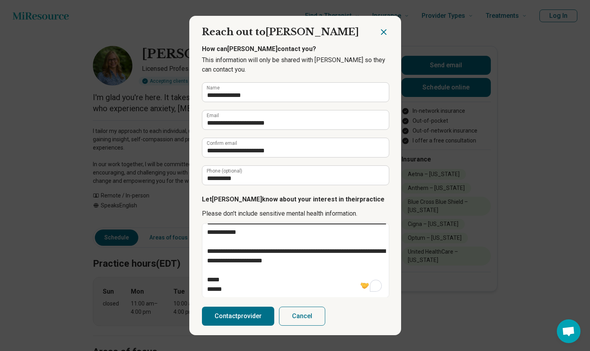  What do you see at coordinates (296, 260) in the screenshot?
I see `textarea: To enrich screen reader interactions, please activate Accessibility in Grammarly extension settings` at bounding box center [296, 260].